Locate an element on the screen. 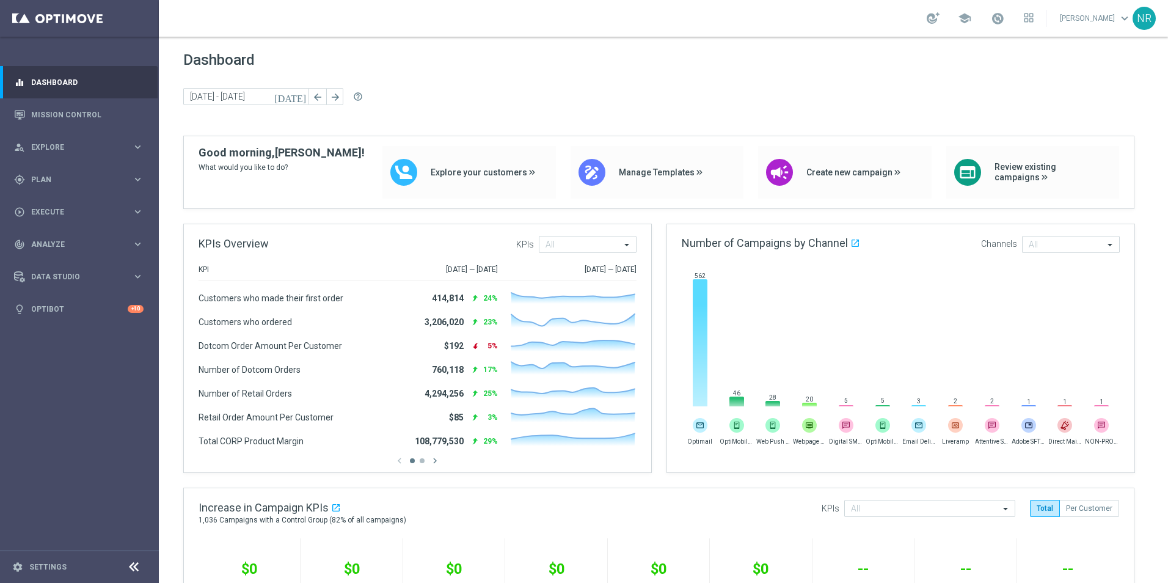  div: track_changes Analyze keyboard_arrow_right is located at coordinates (79, 244).